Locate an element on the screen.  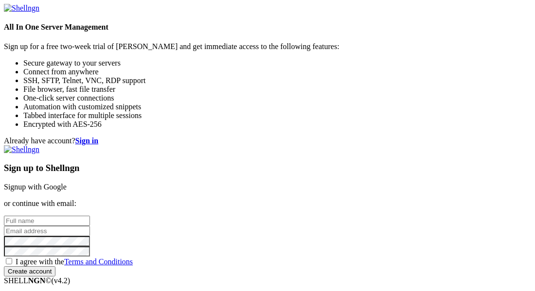
a: Signup with Google is located at coordinates (35, 187).